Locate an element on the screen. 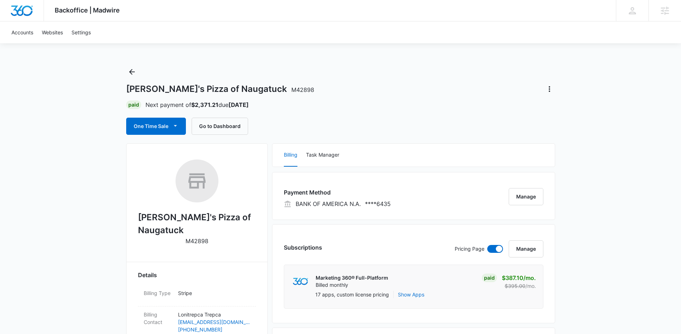  span: Backoffice | Madwire is located at coordinates (87, 10).